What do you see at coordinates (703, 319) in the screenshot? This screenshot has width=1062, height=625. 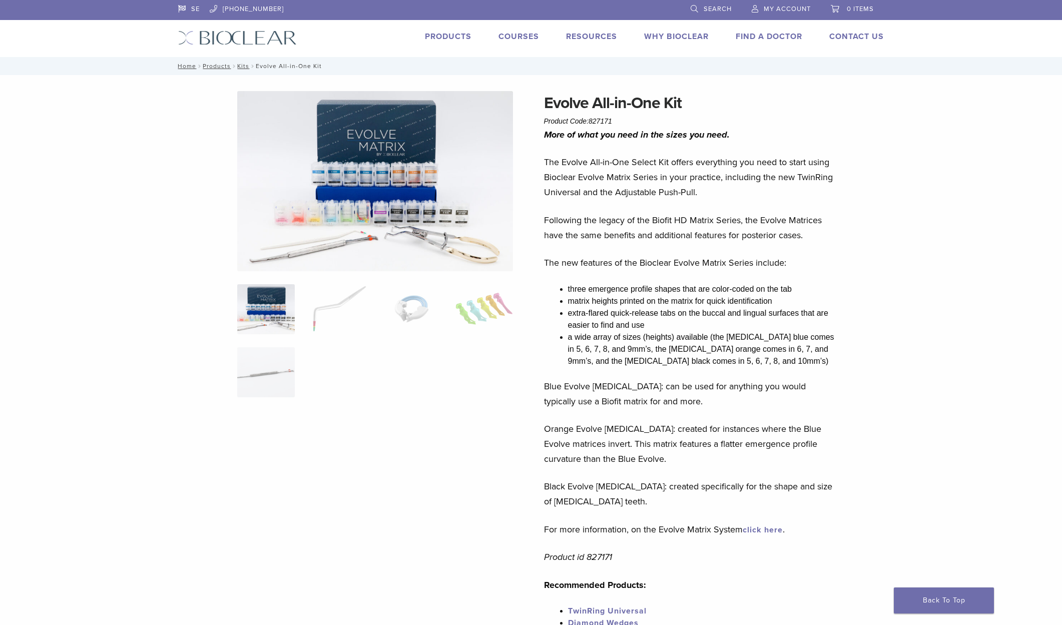 I see `li: extra-flared quick-release tabs on the buccal and lingual surfaces that are easier to find and use` at bounding box center [703, 319].